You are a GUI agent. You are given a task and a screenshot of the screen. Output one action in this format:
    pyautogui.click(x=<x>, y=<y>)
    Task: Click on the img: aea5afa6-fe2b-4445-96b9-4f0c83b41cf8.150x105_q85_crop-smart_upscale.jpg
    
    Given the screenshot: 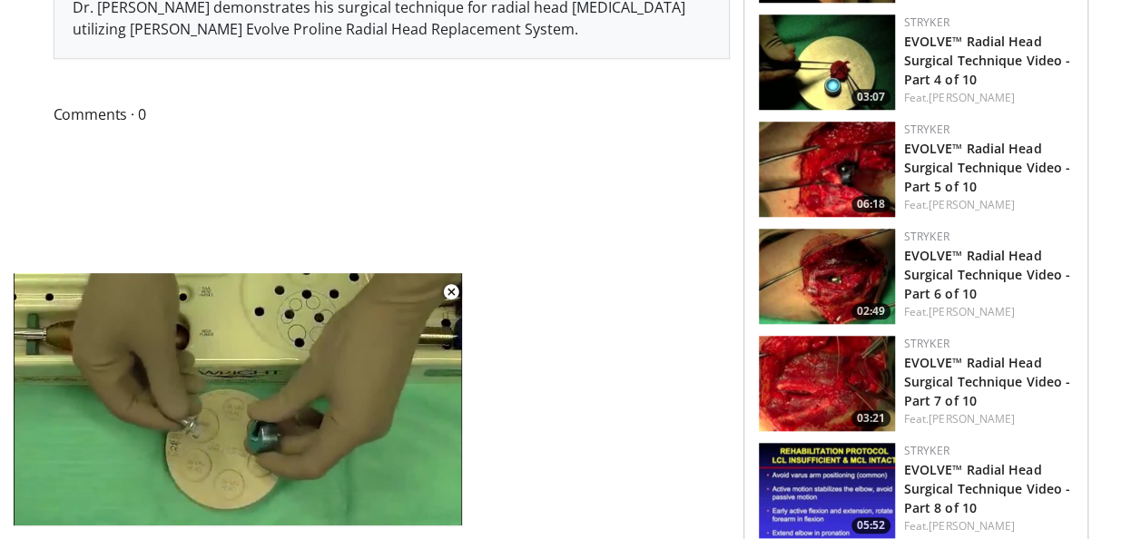 What is the action you would take?
    pyautogui.click(x=827, y=383)
    